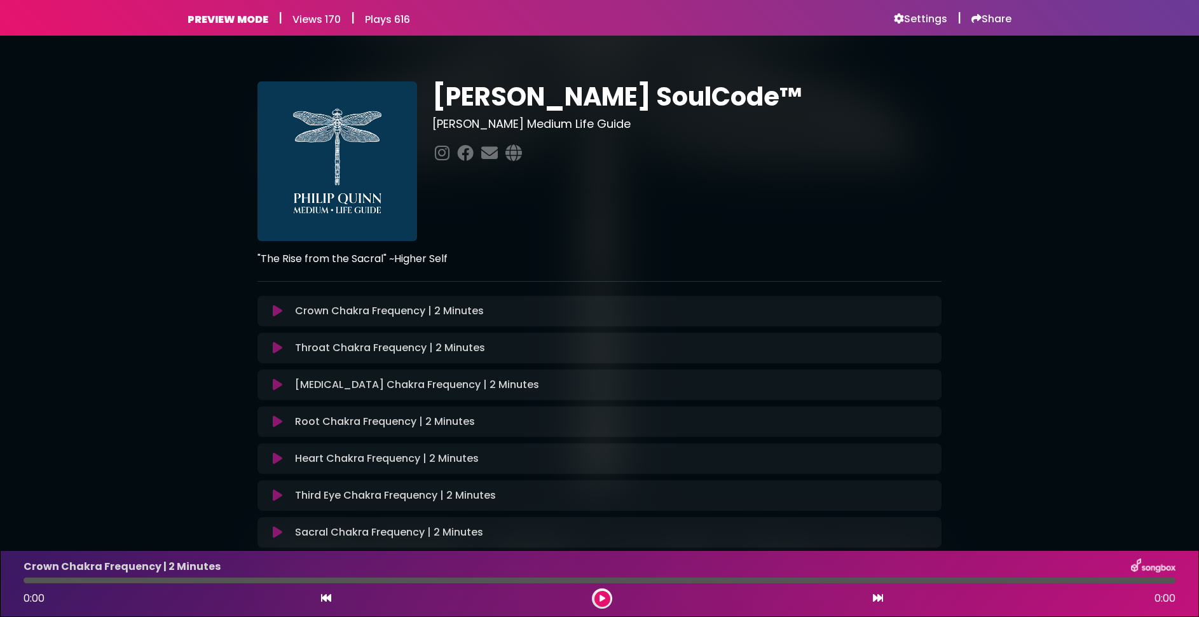 The image size is (1199, 617). I want to click on p: Heart Chakra Frequency | 2 Minutes, so click(386, 458).